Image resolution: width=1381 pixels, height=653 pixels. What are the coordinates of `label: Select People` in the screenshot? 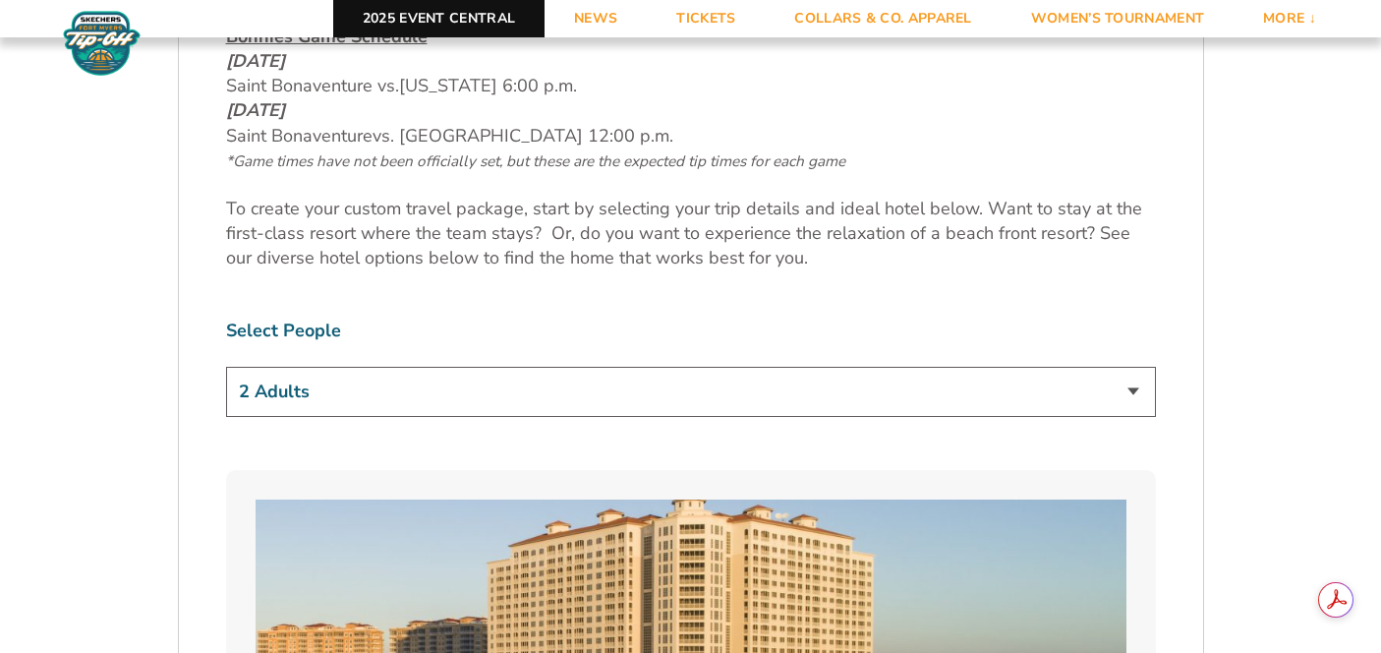 It's located at (691, 330).